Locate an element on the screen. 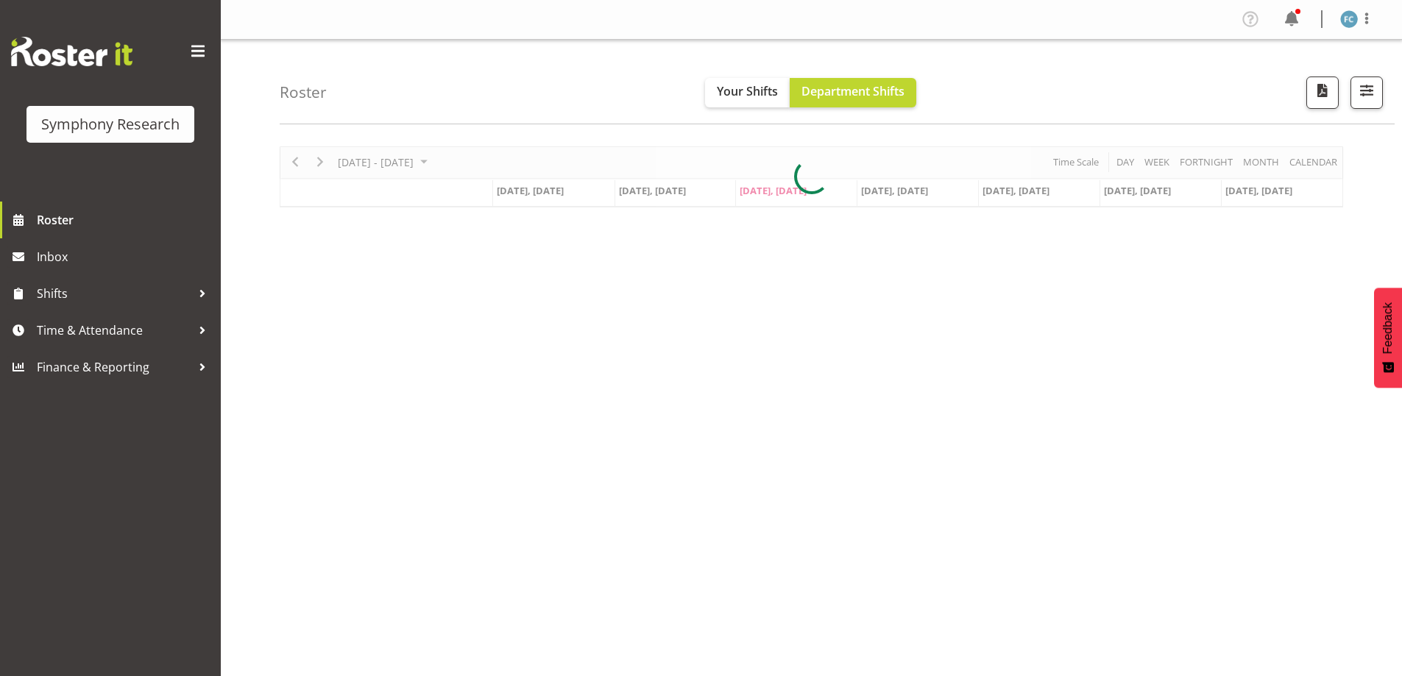  span: Your Shifts is located at coordinates (747, 91).